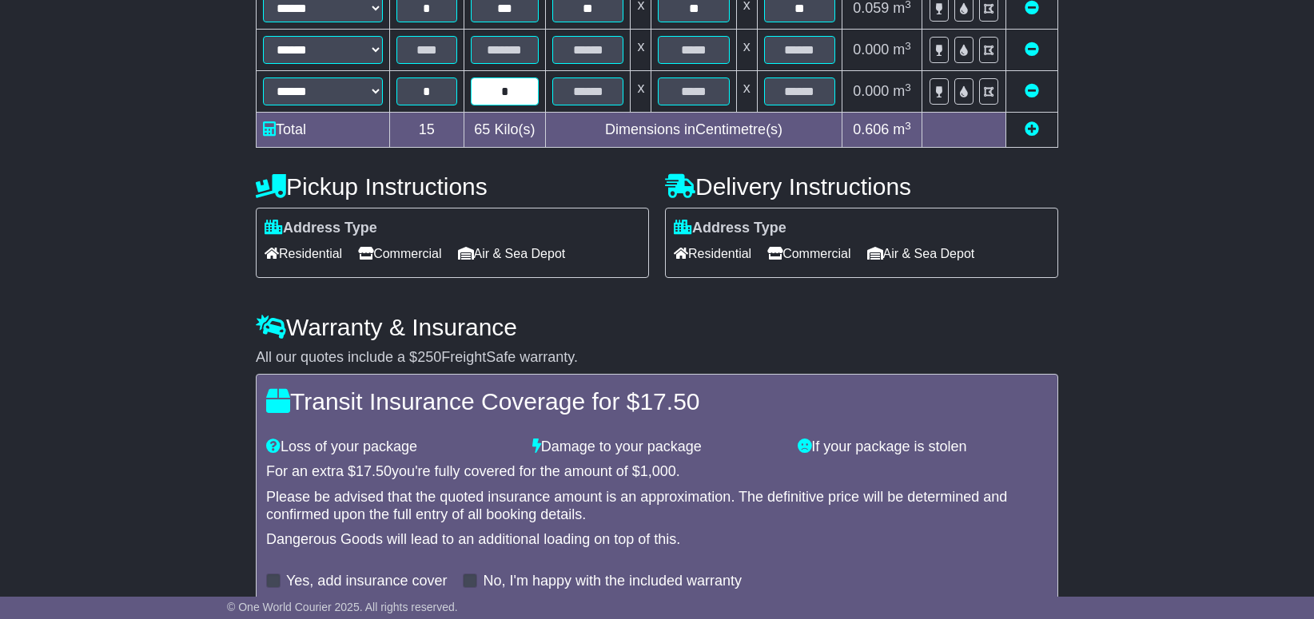  Describe the element at coordinates (657, 472) in the screenshot. I see `div: For an extra $ you're fully covered for the amount of $ .` at that location.